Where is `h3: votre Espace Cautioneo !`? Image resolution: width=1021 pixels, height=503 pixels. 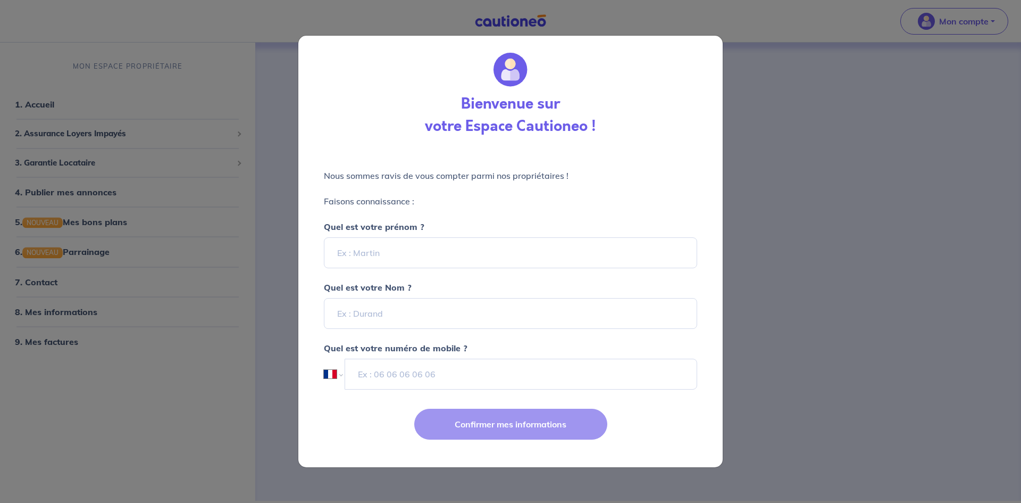 h3: votre Espace Cautioneo ! is located at coordinates (511, 127).